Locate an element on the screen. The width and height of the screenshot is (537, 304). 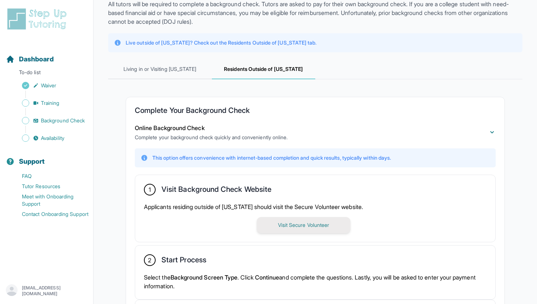
img: logo is located at coordinates (38, 19).